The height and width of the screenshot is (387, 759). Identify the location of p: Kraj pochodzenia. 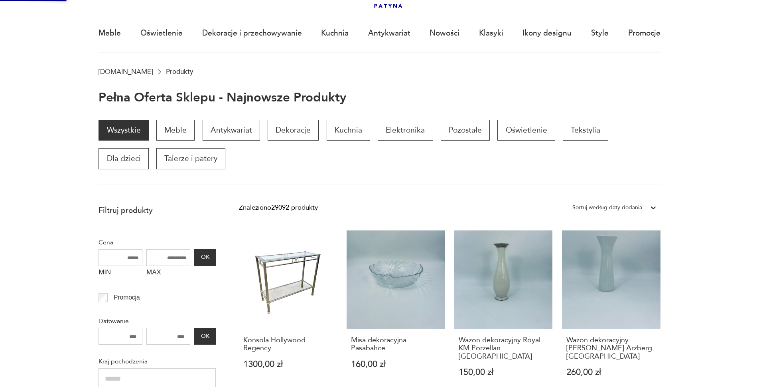
(157, 361).